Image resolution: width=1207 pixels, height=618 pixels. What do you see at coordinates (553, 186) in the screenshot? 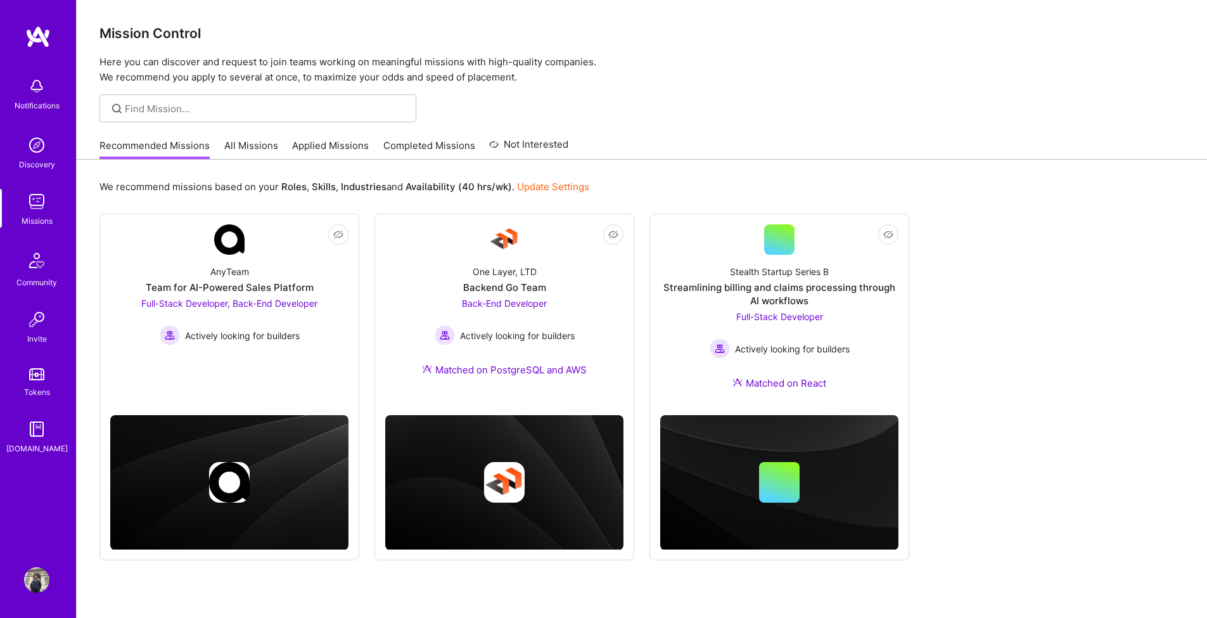
I see `a: Update Settings` at bounding box center [553, 186].